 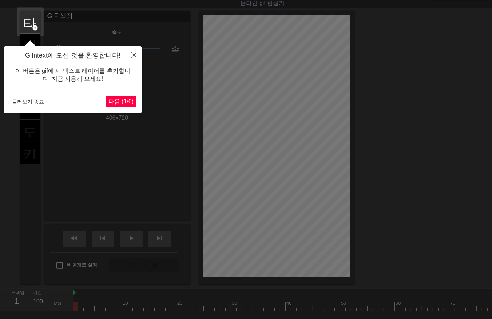 What do you see at coordinates (73, 56) in the screenshot?
I see `h4: Gifntext에 오신 것을 환영합니다!` at bounding box center [73, 56].